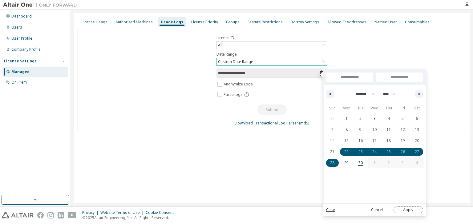 This screenshot has height=224, width=473. What do you see at coordinates (332, 108) in the screenshot?
I see `span: Sun` at bounding box center [332, 108].